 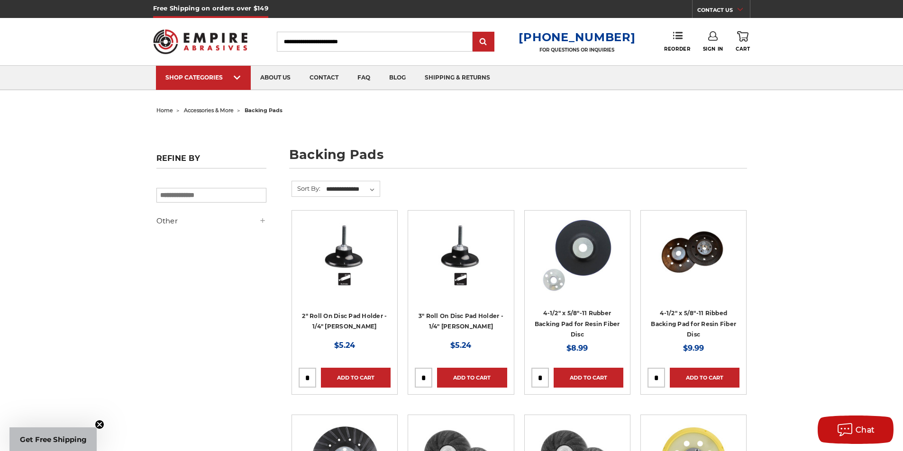 I want to click on select: Sort By:, so click(x=352, y=190).